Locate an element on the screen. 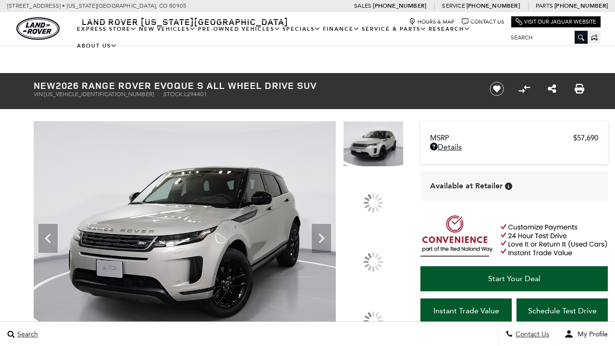  a: Visit Our Jaguar Website is located at coordinates (556, 22).